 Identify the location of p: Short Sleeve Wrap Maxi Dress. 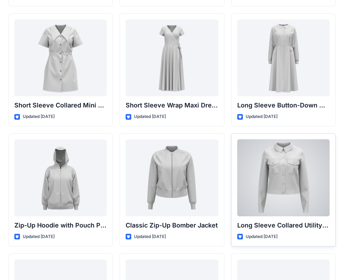
(172, 105).